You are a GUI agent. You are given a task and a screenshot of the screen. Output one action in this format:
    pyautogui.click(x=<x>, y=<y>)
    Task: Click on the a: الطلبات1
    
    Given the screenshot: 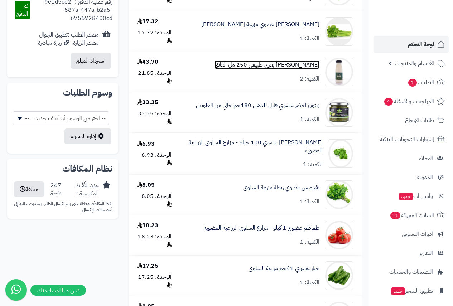 What is the action you would take?
    pyautogui.click(x=411, y=82)
    